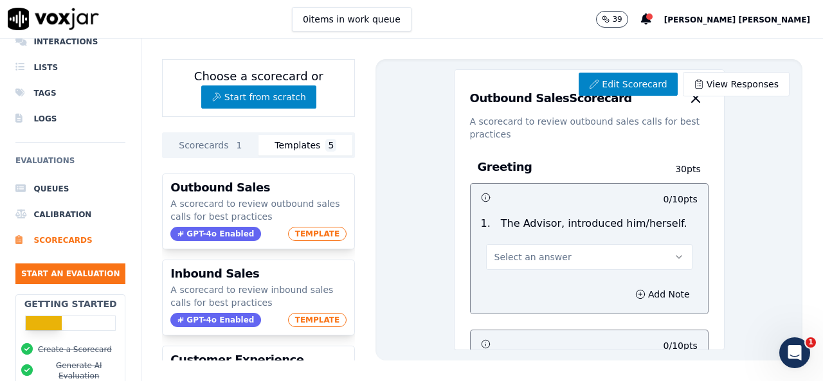 The image size is (823, 381). What do you see at coordinates (616, 19) in the screenshot?
I see `p: 39` at bounding box center [616, 19].